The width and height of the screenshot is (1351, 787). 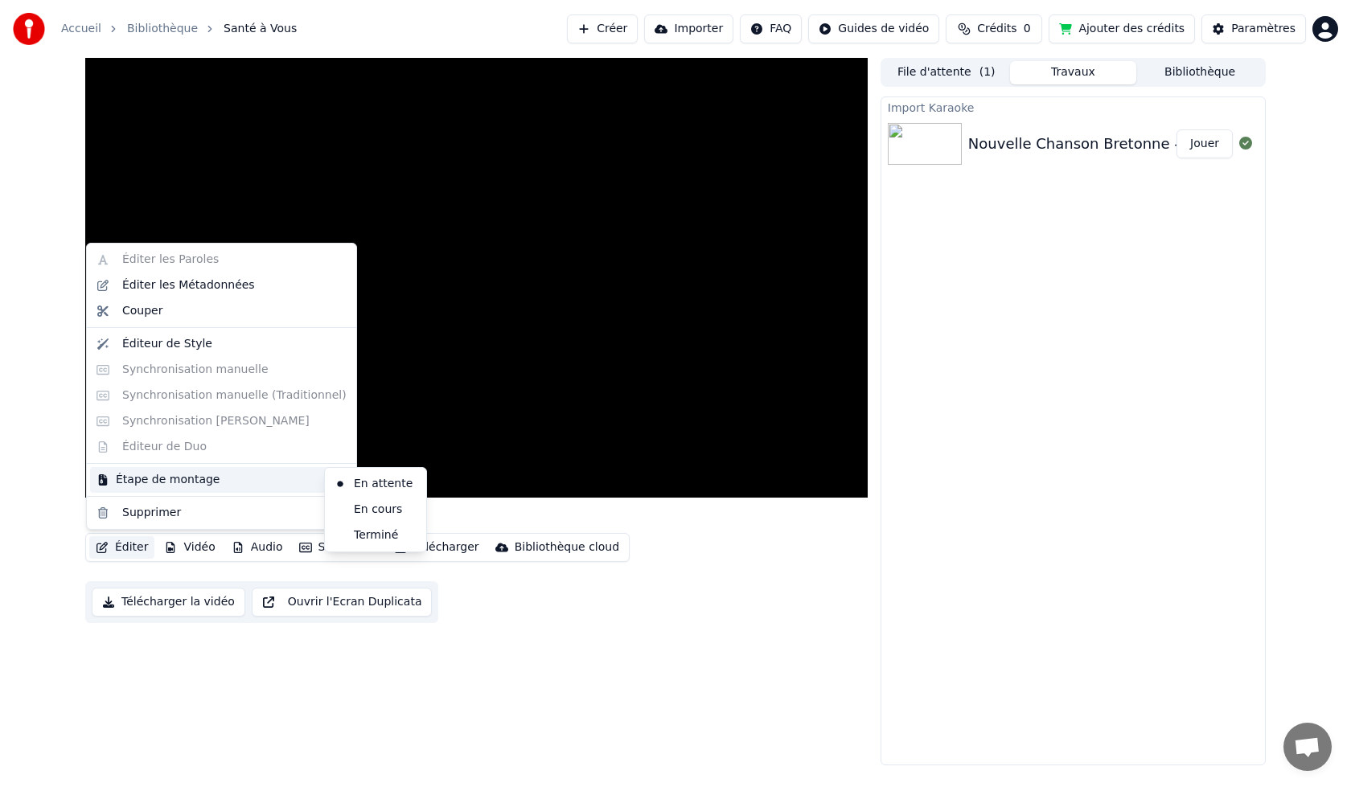 I want to click on button: Ajouter des crédits, so click(x=1121, y=29).